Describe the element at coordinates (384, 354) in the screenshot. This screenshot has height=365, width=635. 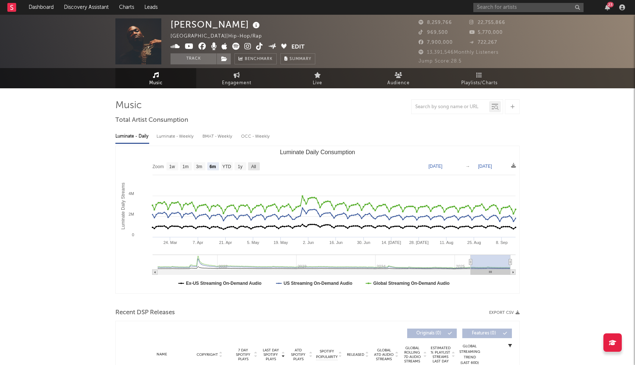
I see `span: Global ATD Audio Streams` at that location.